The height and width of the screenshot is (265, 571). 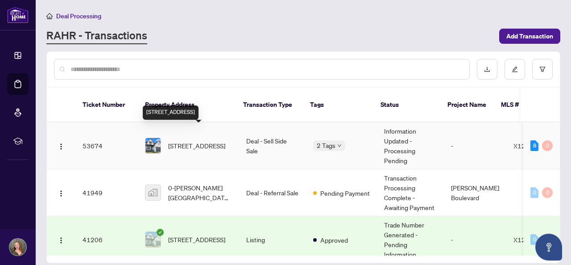 What do you see at coordinates (521, 105) in the screenshot?
I see `th: MLS #` at bounding box center [521, 105].